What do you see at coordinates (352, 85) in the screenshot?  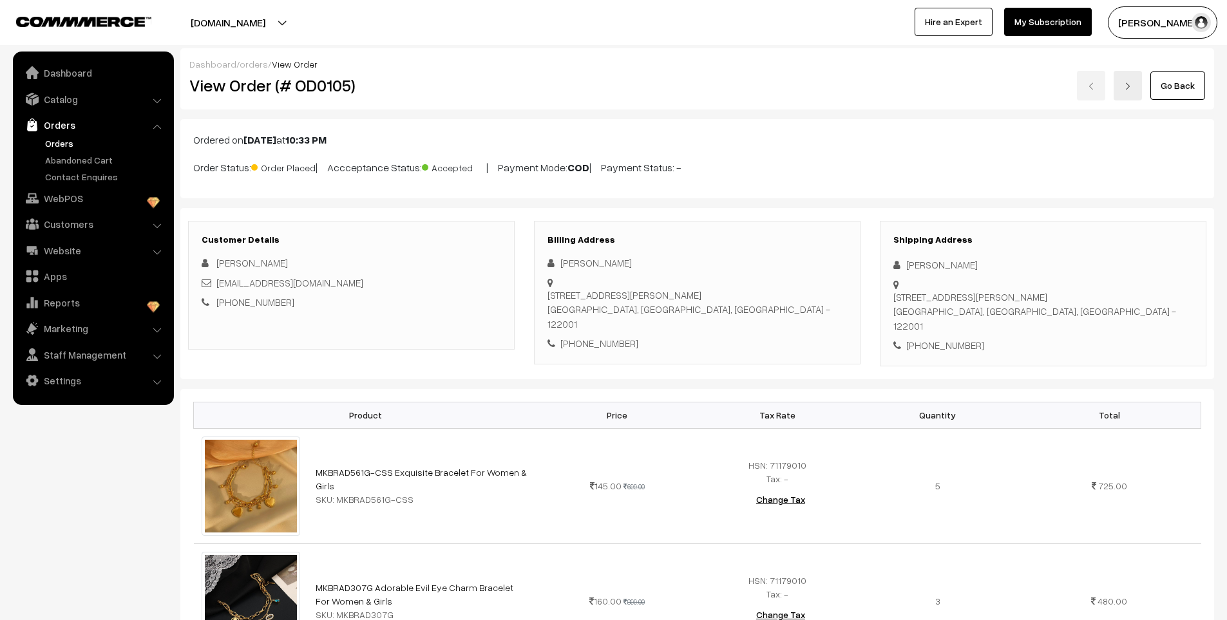 I see `h2: View Order (# OD0105)` at bounding box center [352, 85].